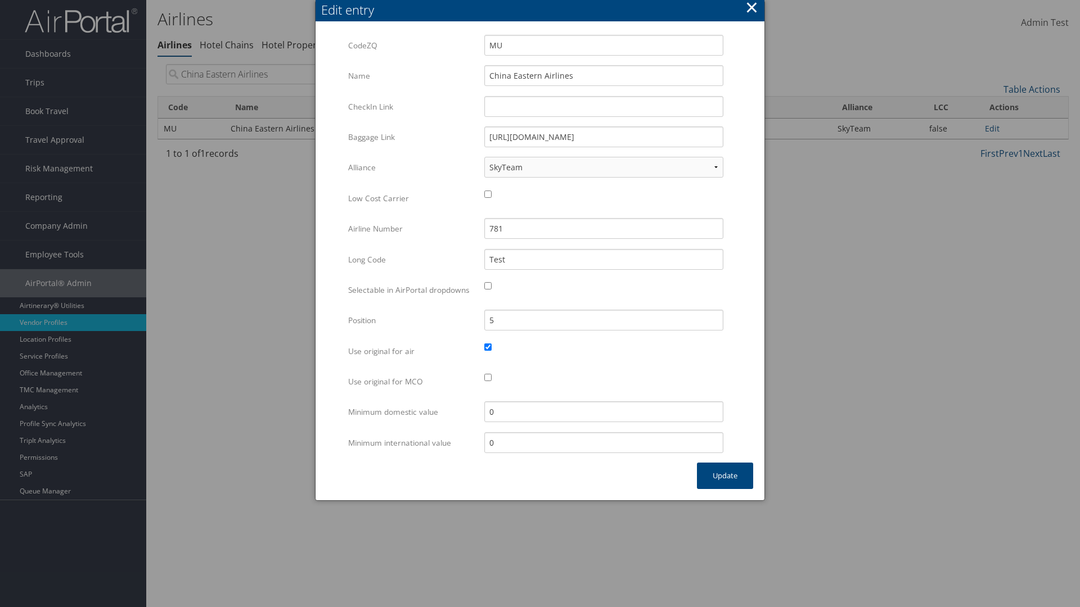 This screenshot has width=1080, height=607. I want to click on label: Low Cost Carrier, so click(412, 199).